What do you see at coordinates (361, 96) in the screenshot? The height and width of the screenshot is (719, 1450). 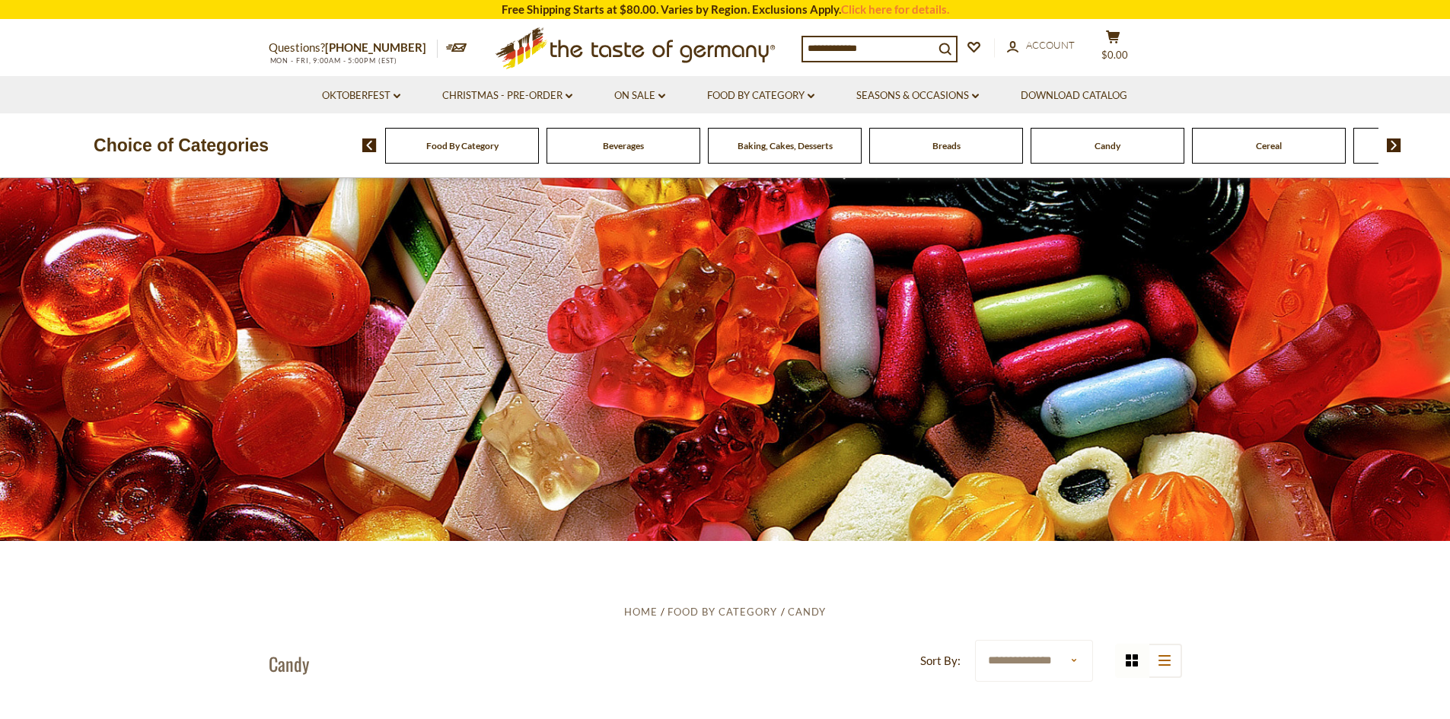 I see `a: Oktoberfest` at bounding box center [361, 96].